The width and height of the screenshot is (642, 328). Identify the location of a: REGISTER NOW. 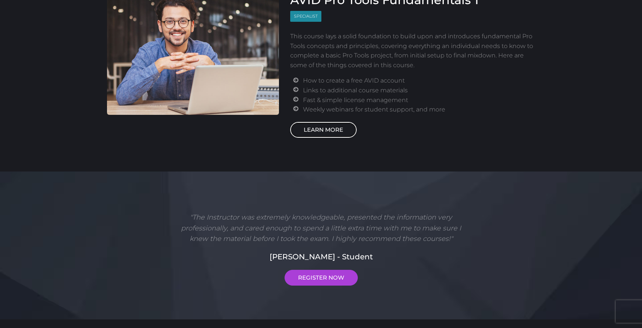
(321, 278).